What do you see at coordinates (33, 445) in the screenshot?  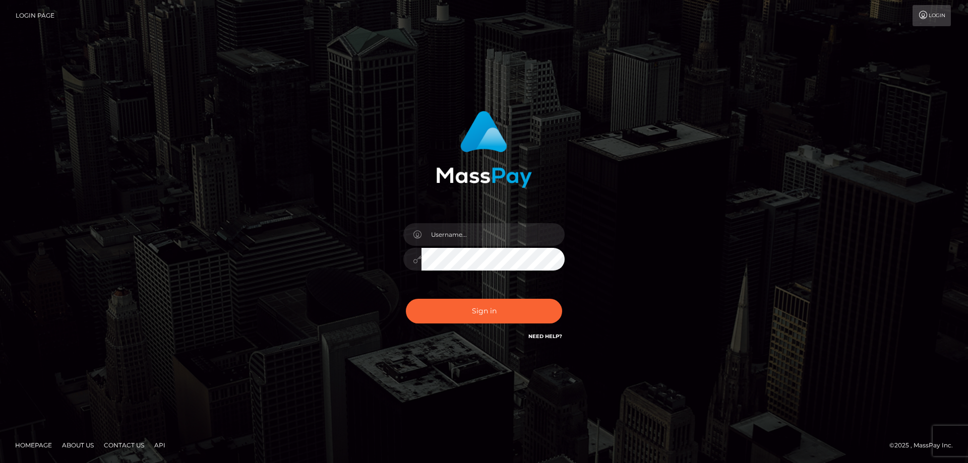 I see `a: Homepage` at bounding box center [33, 445].